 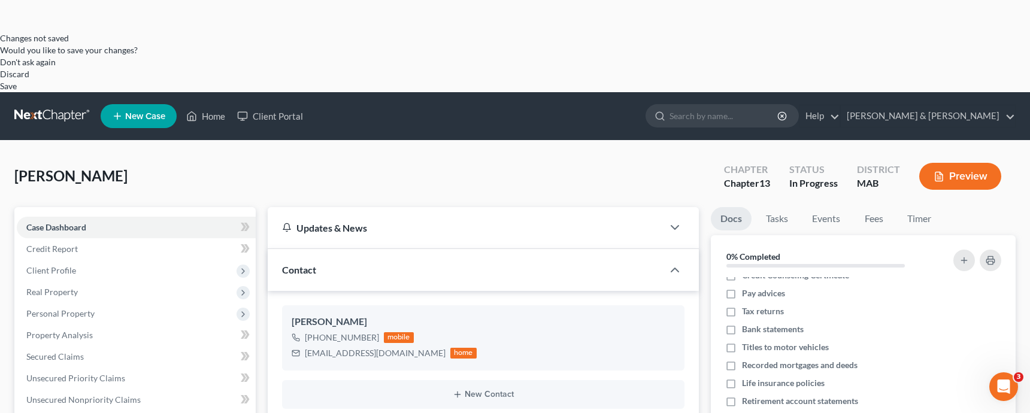 I want to click on span: Credit Report, so click(x=52, y=249).